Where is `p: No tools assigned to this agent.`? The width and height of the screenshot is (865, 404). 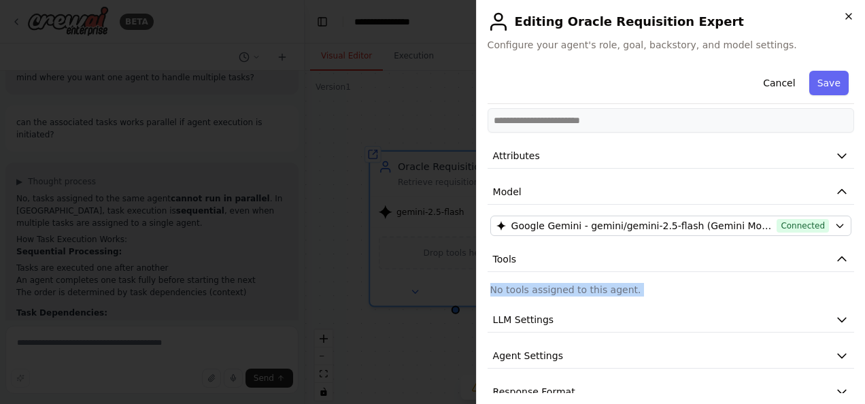
p: No tools assigned to this agent. is located at coordinates (670, 290).